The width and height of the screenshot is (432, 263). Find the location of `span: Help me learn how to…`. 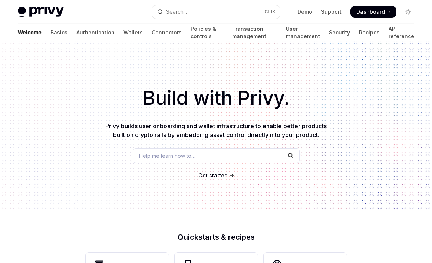

span: Help me learn how to… is located at coordinates (167, 156).